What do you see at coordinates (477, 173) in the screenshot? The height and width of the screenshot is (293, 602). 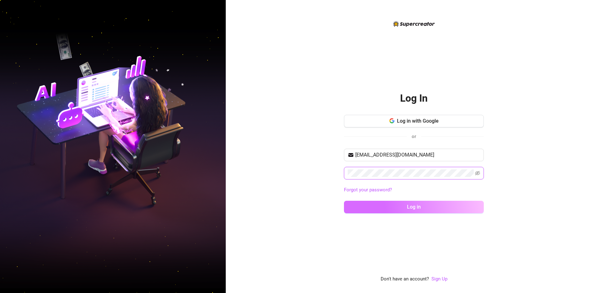 I see `span: eye-invisible` at bounding box center [477, 173].